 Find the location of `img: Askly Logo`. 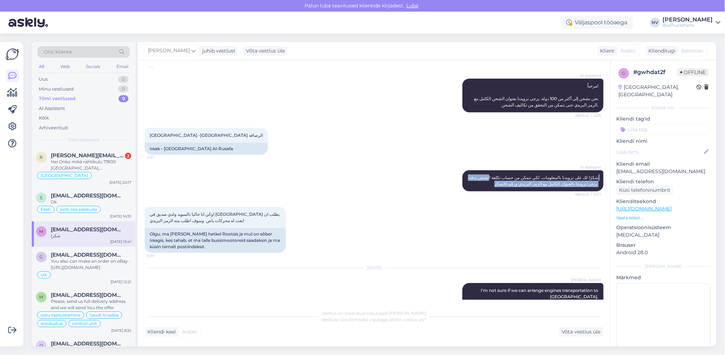

img: Askly Logo is located at coordinates (12, 54).